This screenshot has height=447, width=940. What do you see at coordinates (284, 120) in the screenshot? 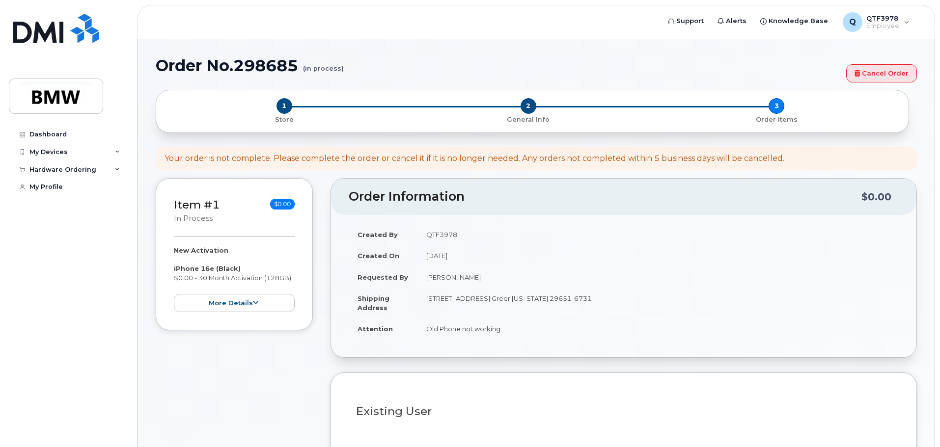
I see `p: Store` at bounding box center [284, 120].